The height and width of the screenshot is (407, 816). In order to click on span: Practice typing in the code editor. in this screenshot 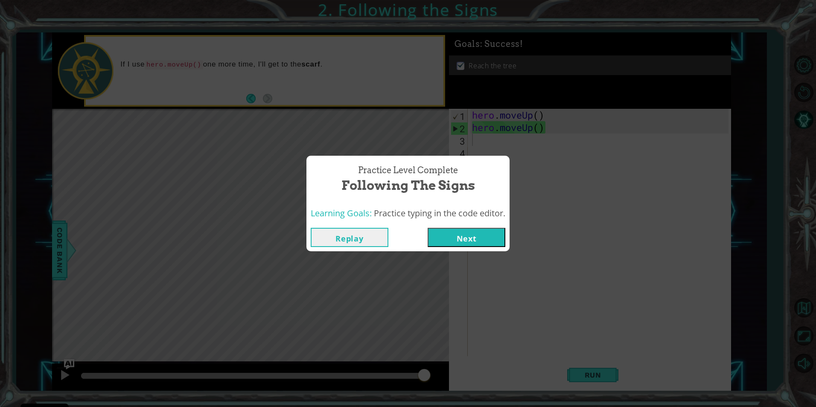, I will do `click(440, 213)`.